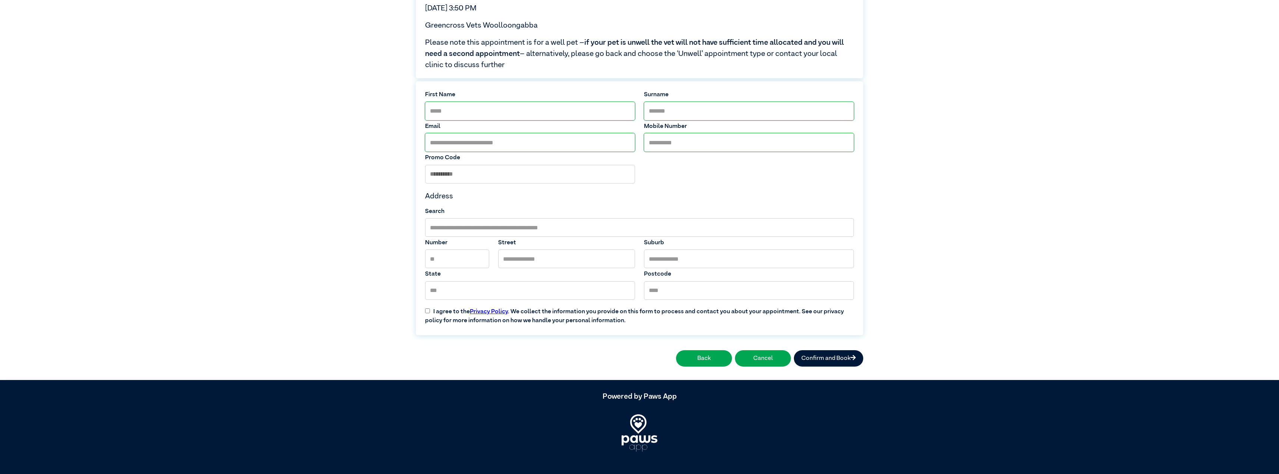  Describe the element at coordinates (749, 126) in the screenshot. I see `label: Mobile Number` at that location.